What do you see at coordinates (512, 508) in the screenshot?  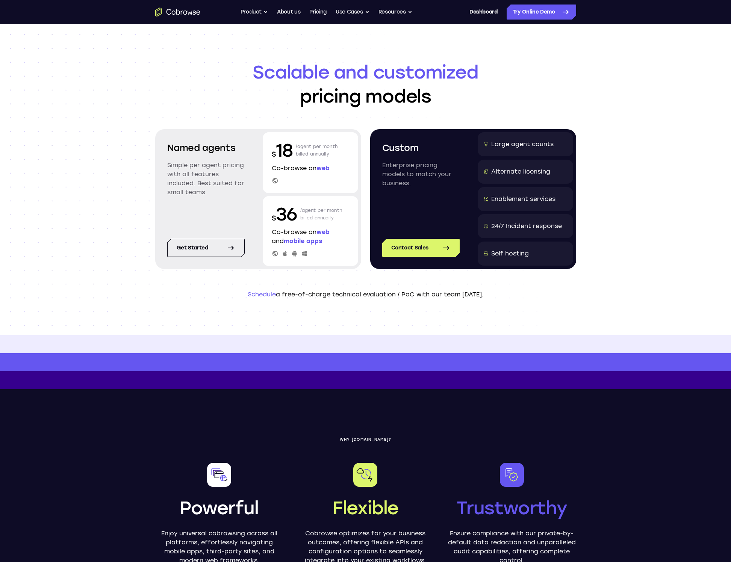 I see `h3: Trustworthy` at bounding box center [512, 508].